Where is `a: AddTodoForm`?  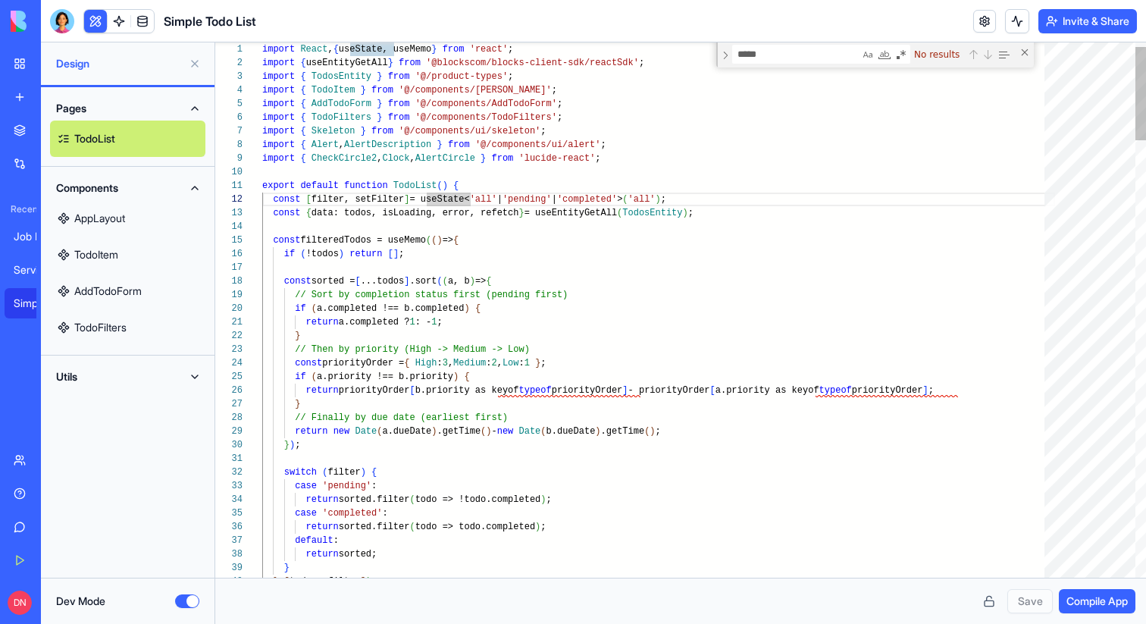
a: AddTodoForm is located at coordinates (127, 291).